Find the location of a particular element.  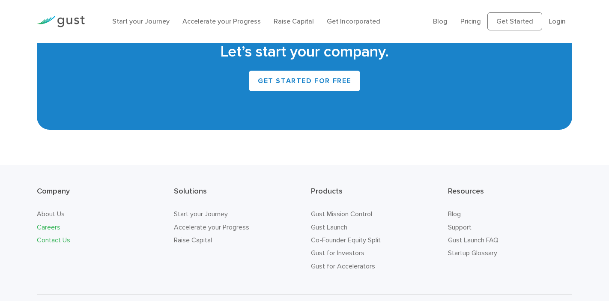

a: Contact Us is located at coordinates (54, 240).